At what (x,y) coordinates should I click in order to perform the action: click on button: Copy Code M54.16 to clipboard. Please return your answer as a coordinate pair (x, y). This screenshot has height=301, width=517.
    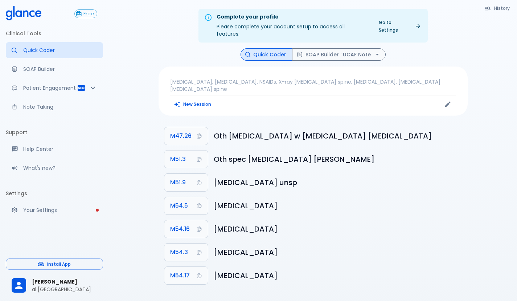
    Looking at the image, I should click on (186, 229).